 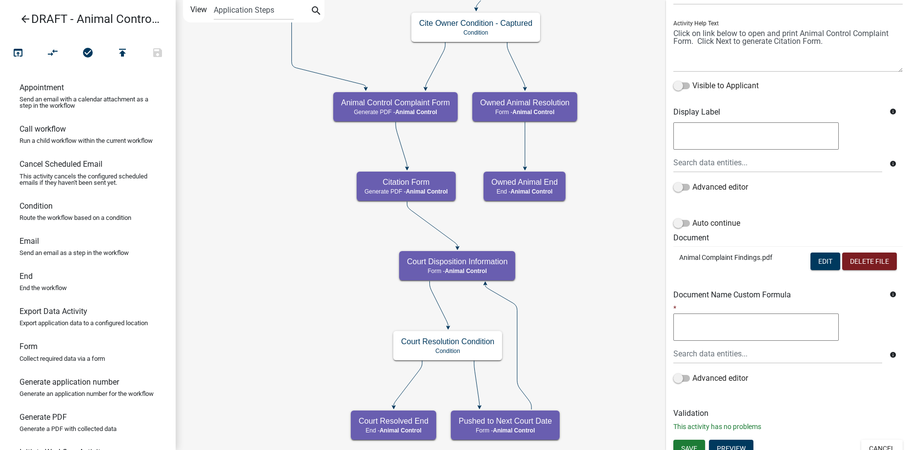 I want to click on h6: Cancel Scheduled Email, so click(x=61, y=164).